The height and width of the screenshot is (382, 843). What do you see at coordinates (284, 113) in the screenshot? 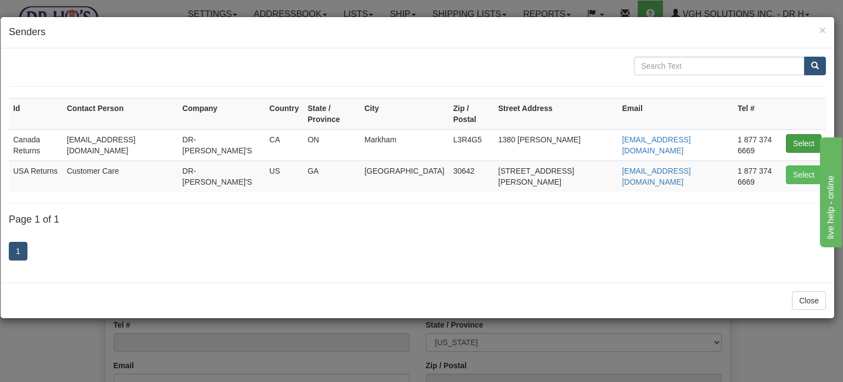
I see `th: Country` at bounding box center [284, 113].